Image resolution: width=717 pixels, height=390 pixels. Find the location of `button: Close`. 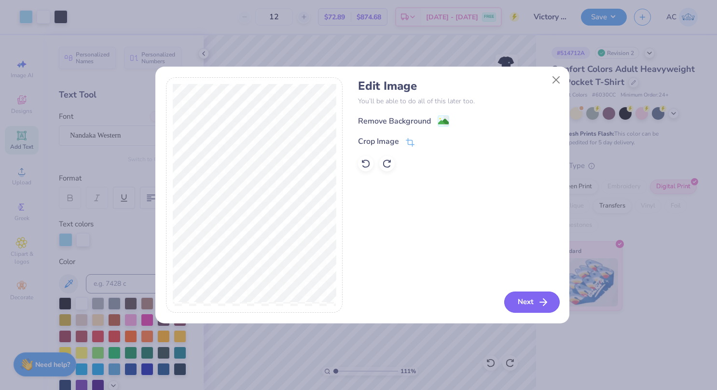

button: Close is located at coordinates (556, 80).